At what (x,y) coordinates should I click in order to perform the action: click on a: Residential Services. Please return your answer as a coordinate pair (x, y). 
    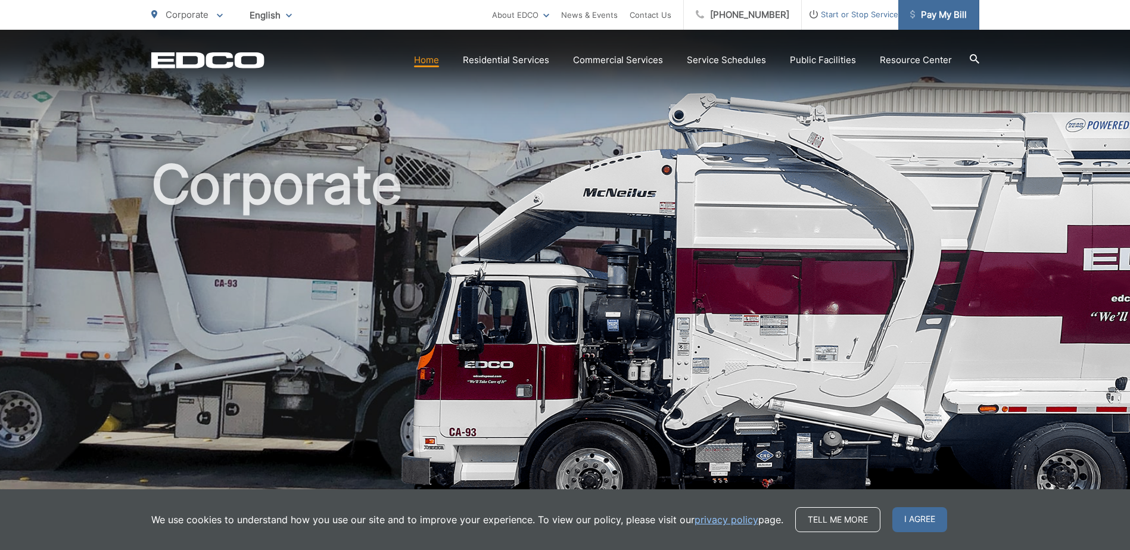
    Looking at the image, I should click on (506, 60).